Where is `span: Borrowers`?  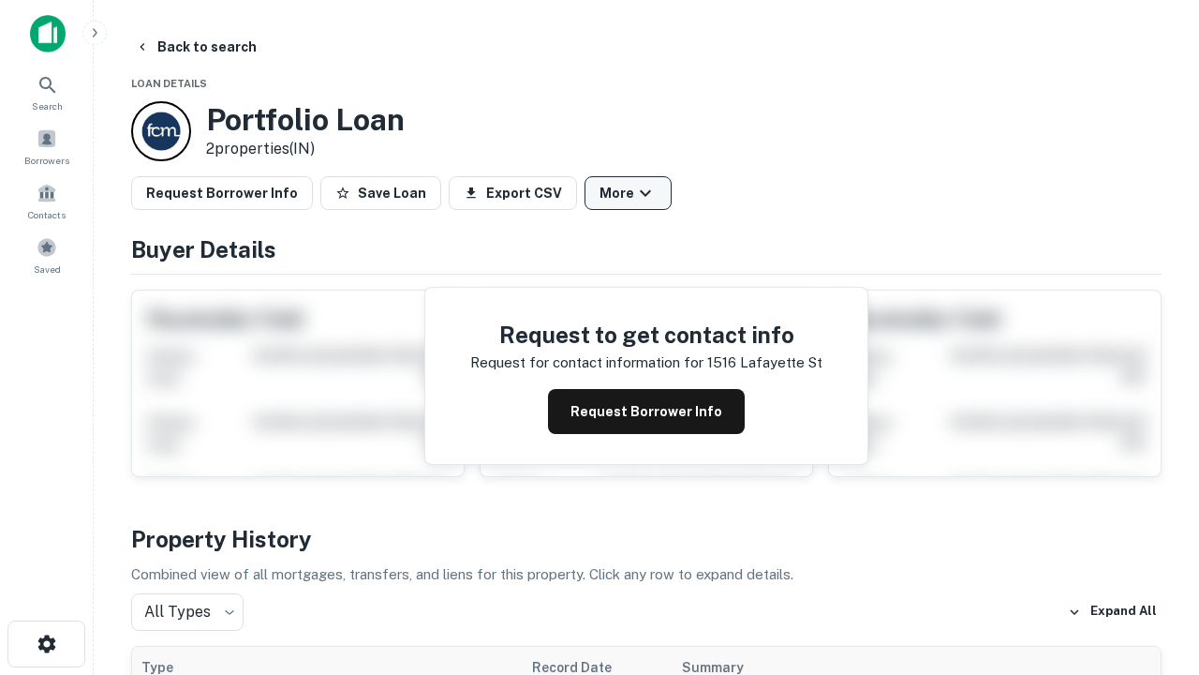 span: Borrowers is located at coordinates (47, 160).